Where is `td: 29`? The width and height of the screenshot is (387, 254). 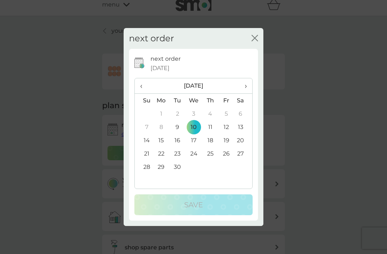 td: 29 is located at coordinates (161, 166).